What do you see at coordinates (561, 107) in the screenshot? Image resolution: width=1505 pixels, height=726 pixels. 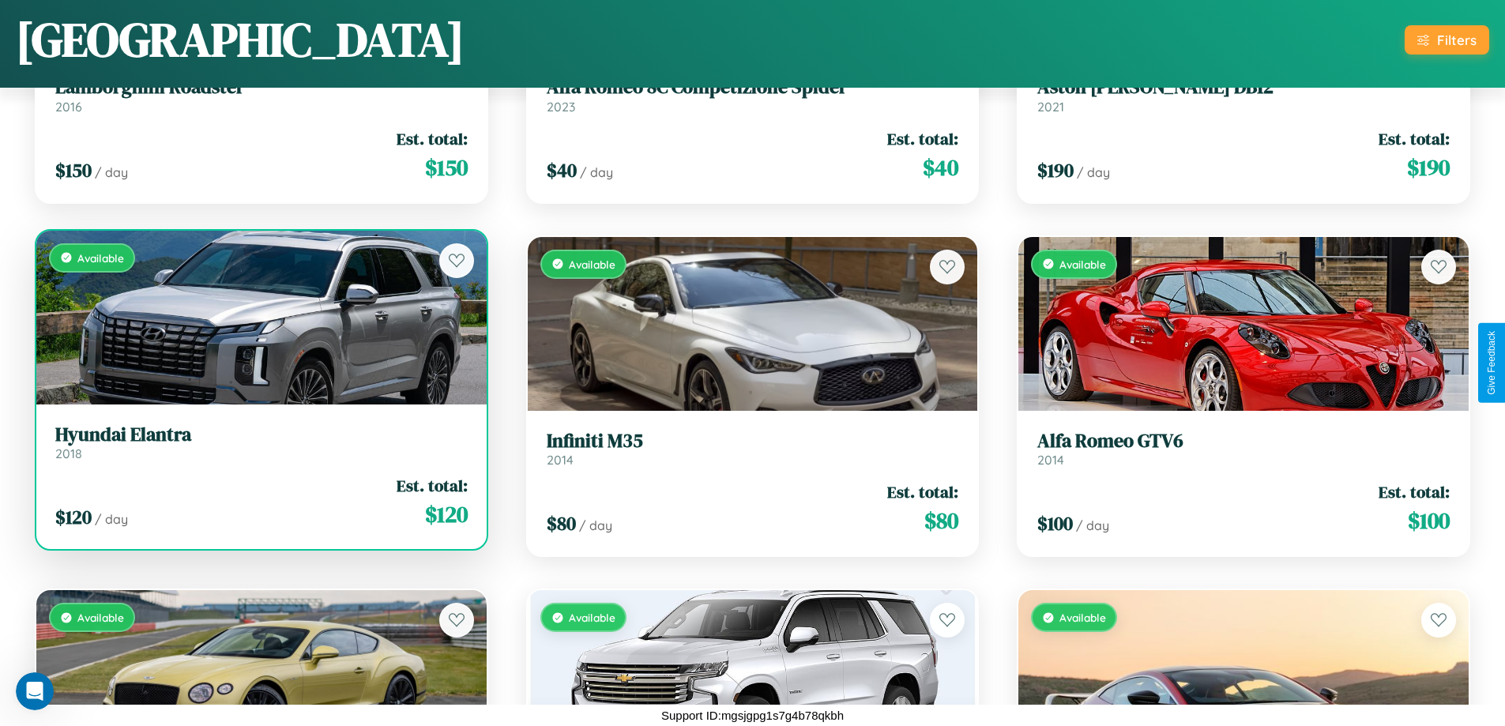 I see `span: 2023` at bounding box center [561, 107].